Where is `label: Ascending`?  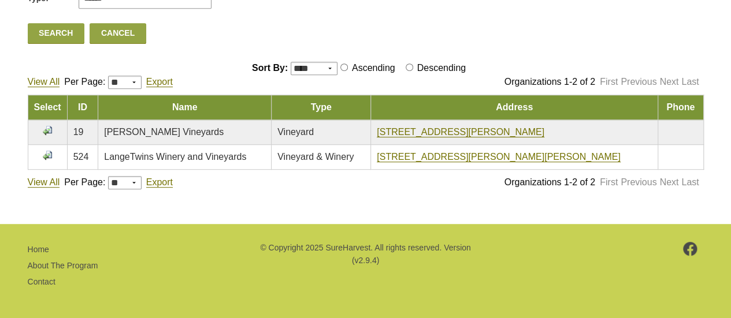
label: Ascending is located at coordinates (374, 68).